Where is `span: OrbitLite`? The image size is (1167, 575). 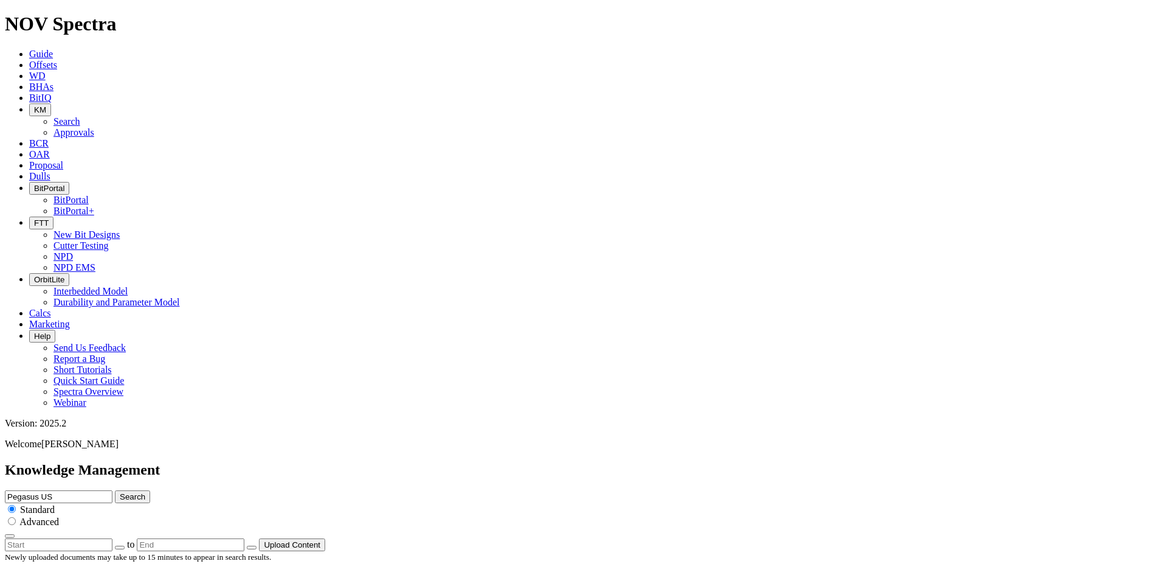
span: OrbitLite is located at coordinates (49, 279).